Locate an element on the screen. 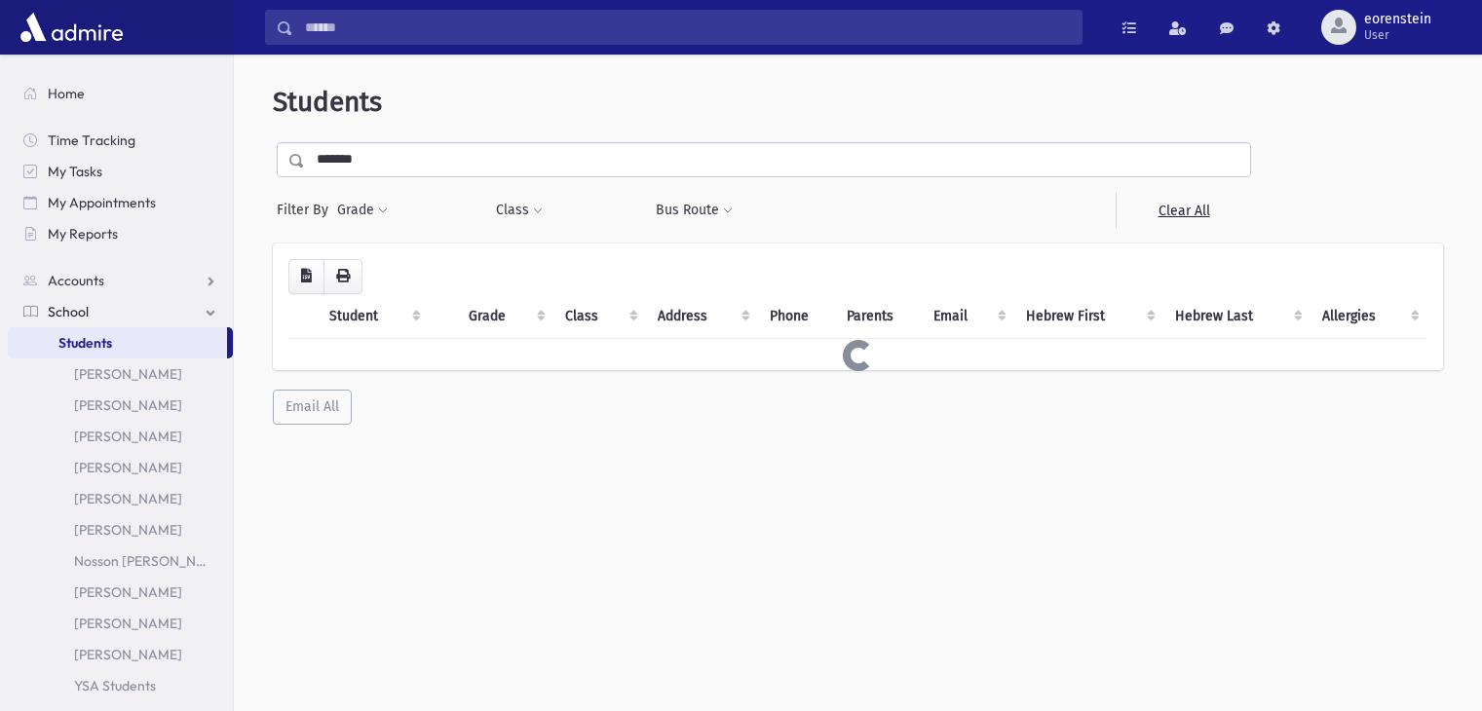 The height and width of the screenshot is (711, 1482). th: Hebrew First is located at coordinates (1088, 317).